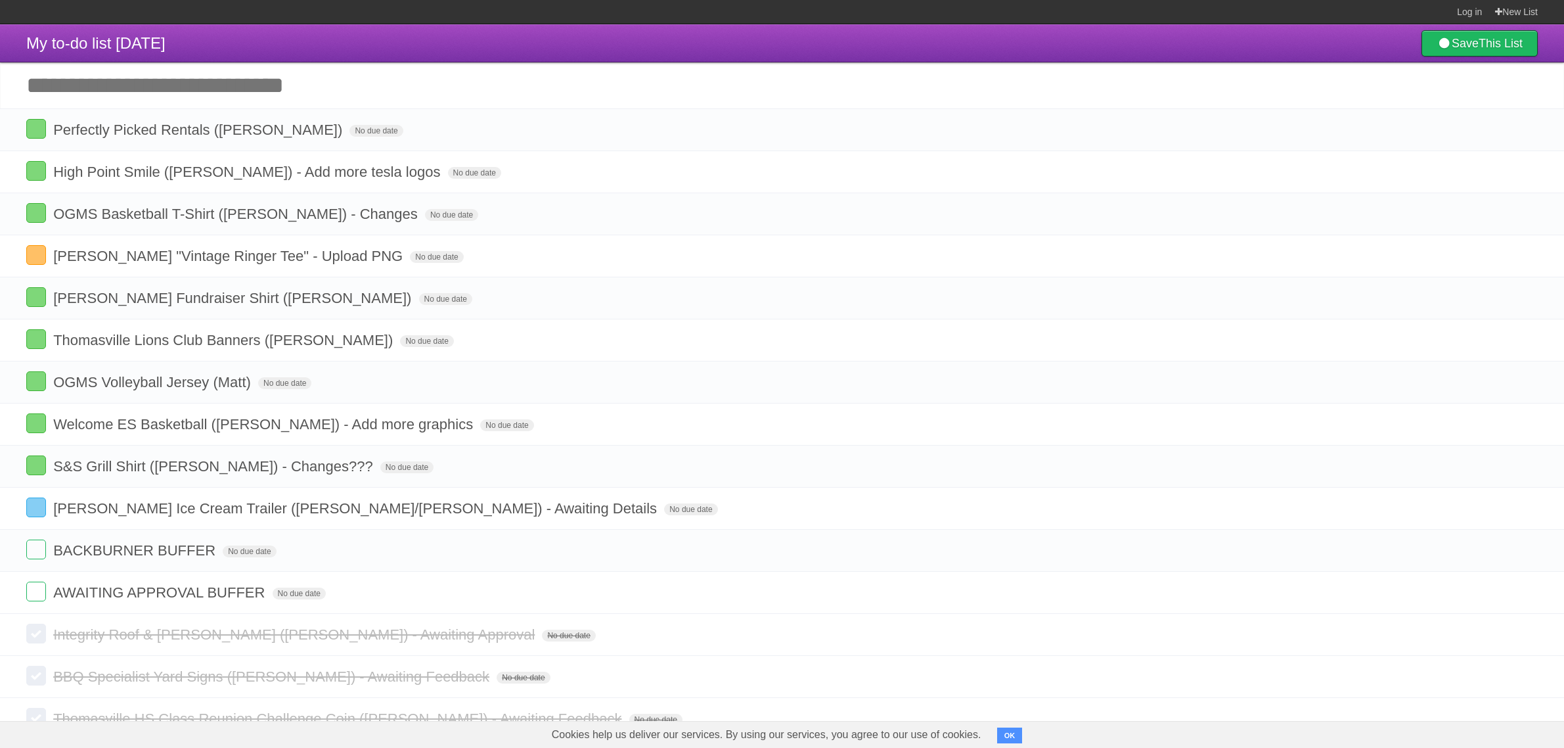  Describe the element at coordinates (1479, 43) in the screenshot. I see `a: SaveThis List` at that location.